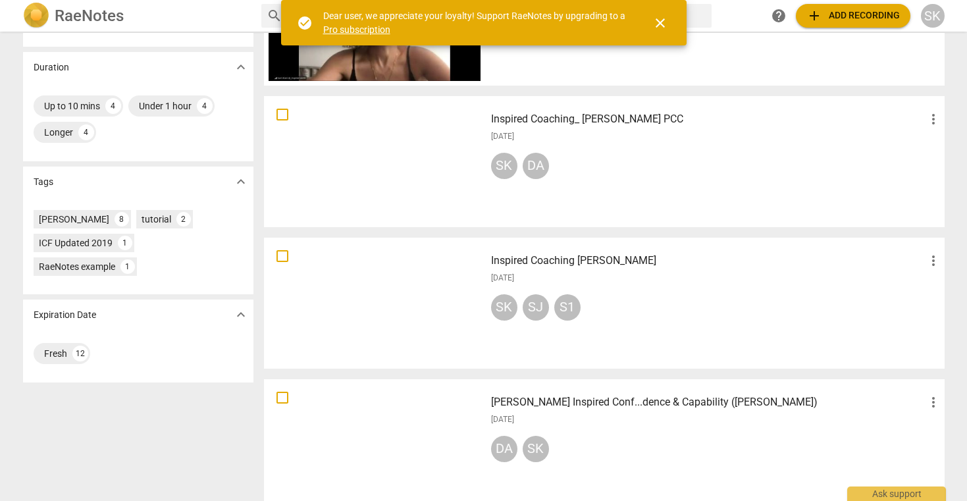 This screenshot has height=501, width=967. I want to click on p: Tags, so click(43, 182).